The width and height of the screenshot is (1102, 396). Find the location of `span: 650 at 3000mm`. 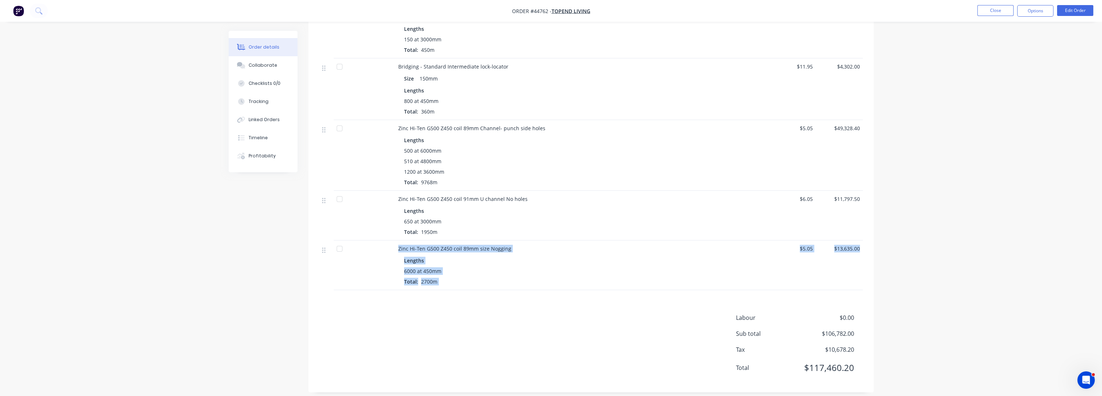

span: 650 at 3000mm is located at coordinates (422, 221).